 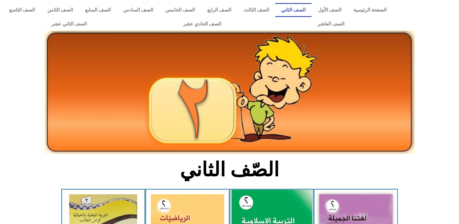 What do you see at coordinates (219, 10) in the screenshot?
I see `a: الصف الرابع` at bounding box center [219, 10].